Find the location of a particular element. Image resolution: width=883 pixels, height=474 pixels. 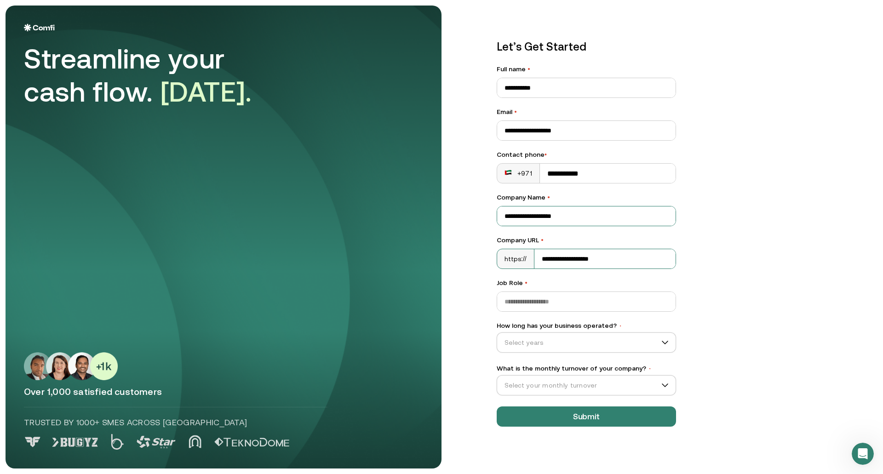

img: Logo 3 is located at coordinates (156, 442).